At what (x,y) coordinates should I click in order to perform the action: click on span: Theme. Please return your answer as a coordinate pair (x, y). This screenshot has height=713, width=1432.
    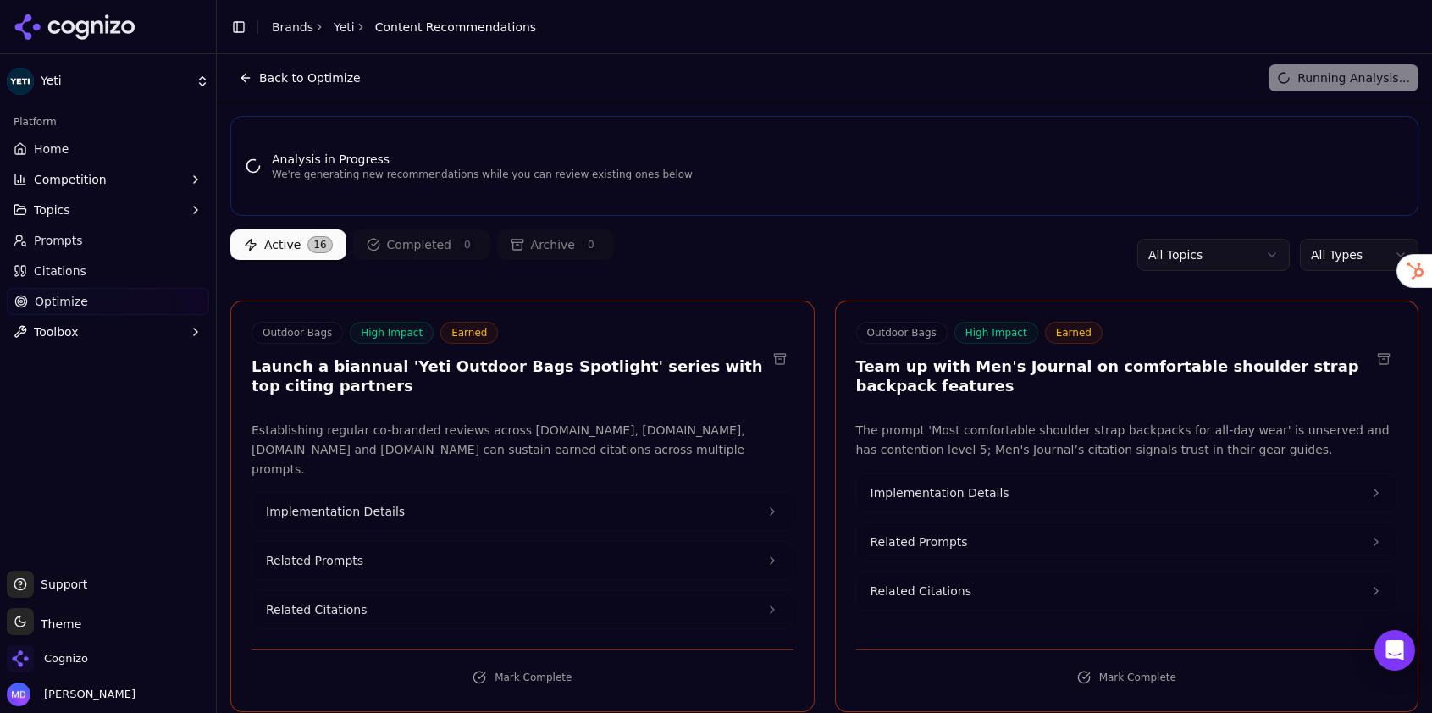
    Looking at the image, I should click on (58, 624).